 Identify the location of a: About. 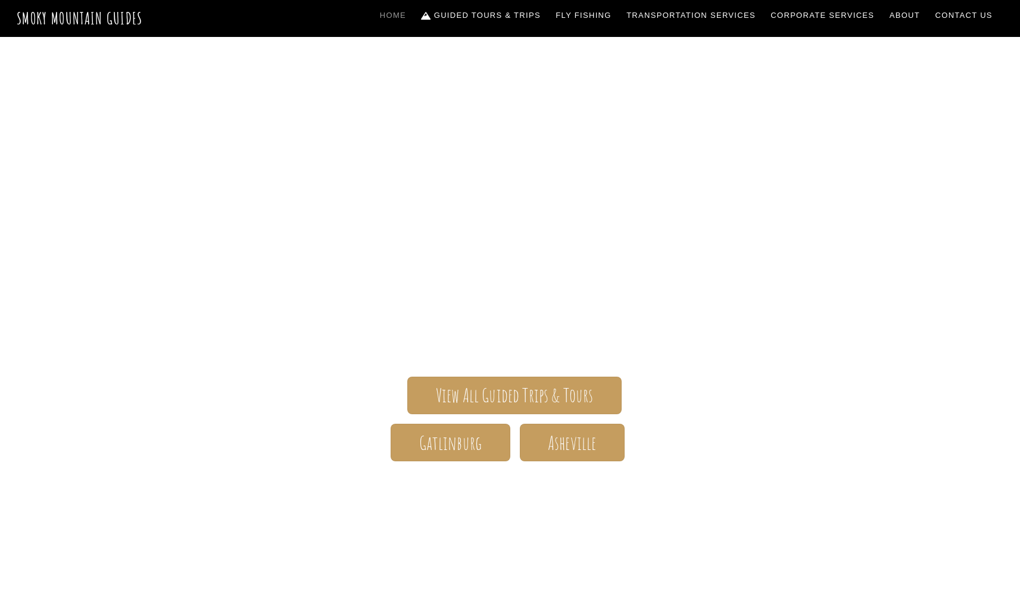
(905, 15).